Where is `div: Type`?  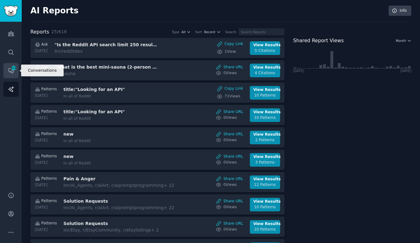 div: Type is located at coordinates (175, 32).